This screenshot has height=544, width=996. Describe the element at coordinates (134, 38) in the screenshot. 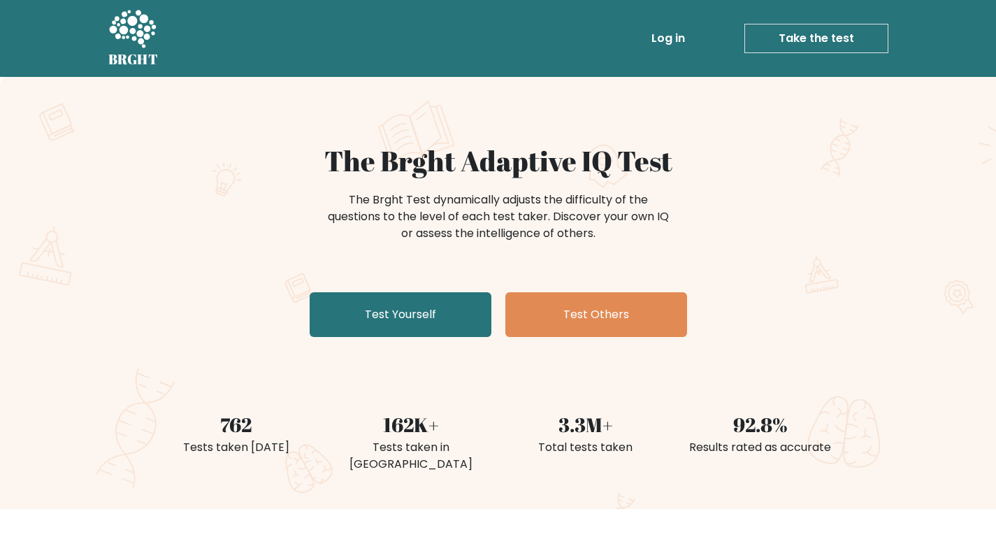

I see `a: BRGHT` at that location.